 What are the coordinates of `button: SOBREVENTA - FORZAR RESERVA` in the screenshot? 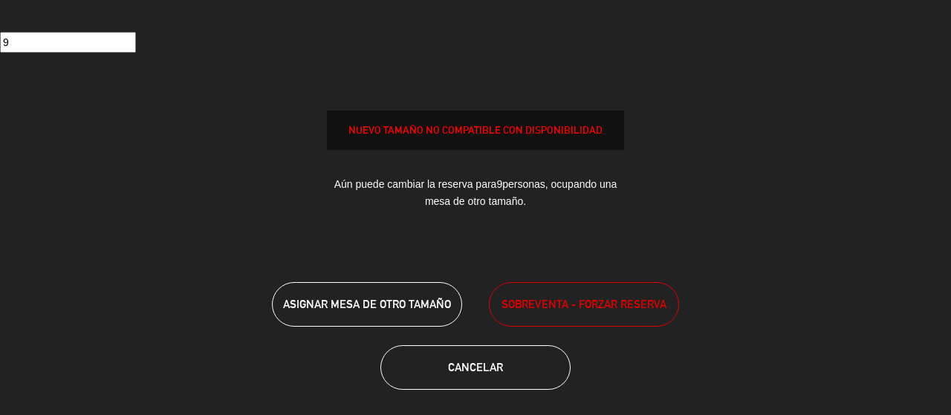 It's located at (584, 305).